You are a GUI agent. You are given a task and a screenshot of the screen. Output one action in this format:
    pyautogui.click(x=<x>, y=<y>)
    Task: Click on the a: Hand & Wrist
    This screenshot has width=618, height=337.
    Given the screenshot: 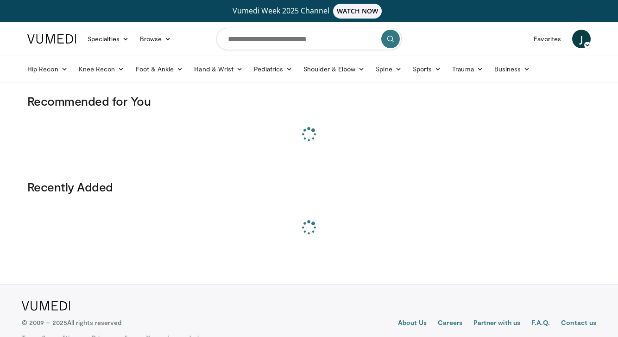 What is the action you would take?
    pyautogui.click(x=218, y=69)
    